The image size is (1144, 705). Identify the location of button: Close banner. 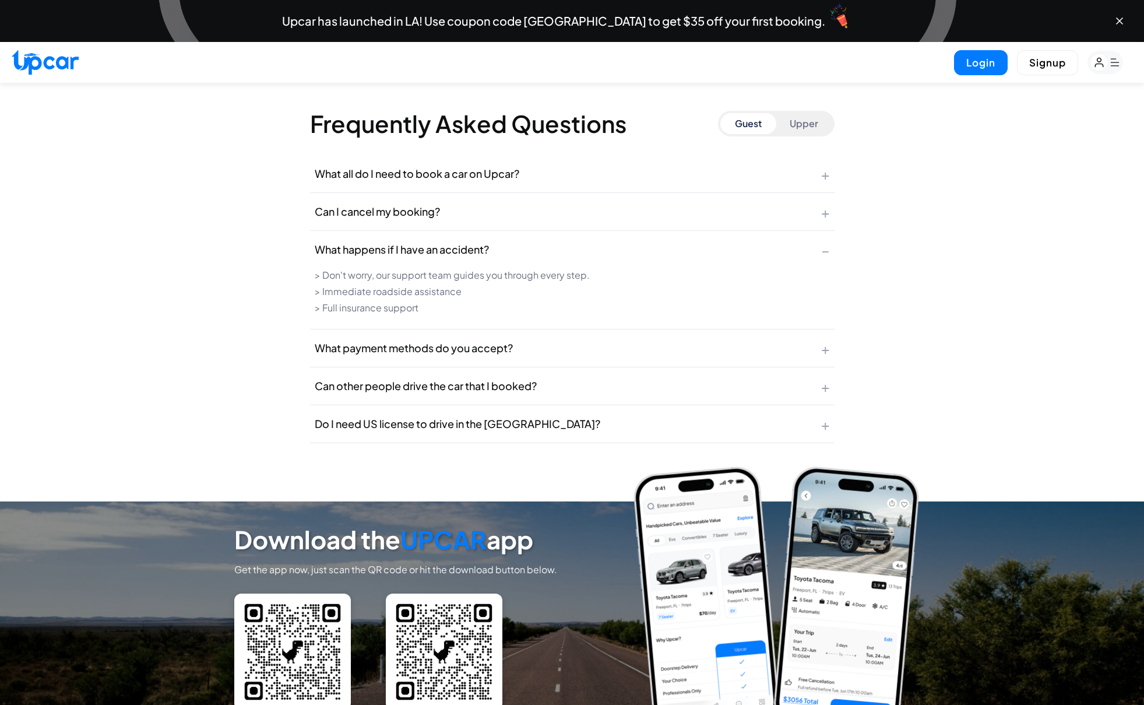
(1119, 21).